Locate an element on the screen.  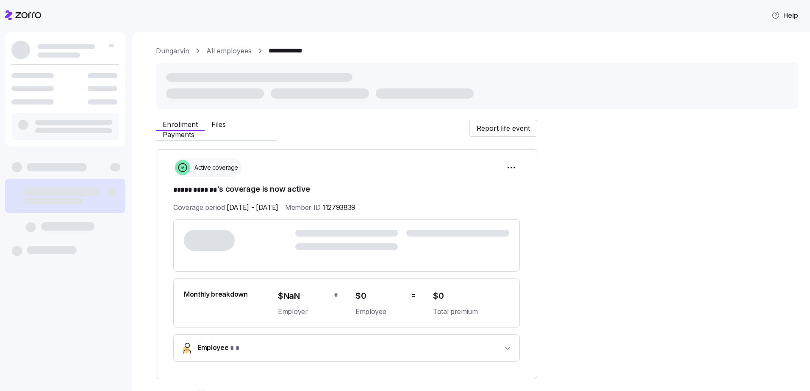
button: Report life event is located at coordinates (503, 128).